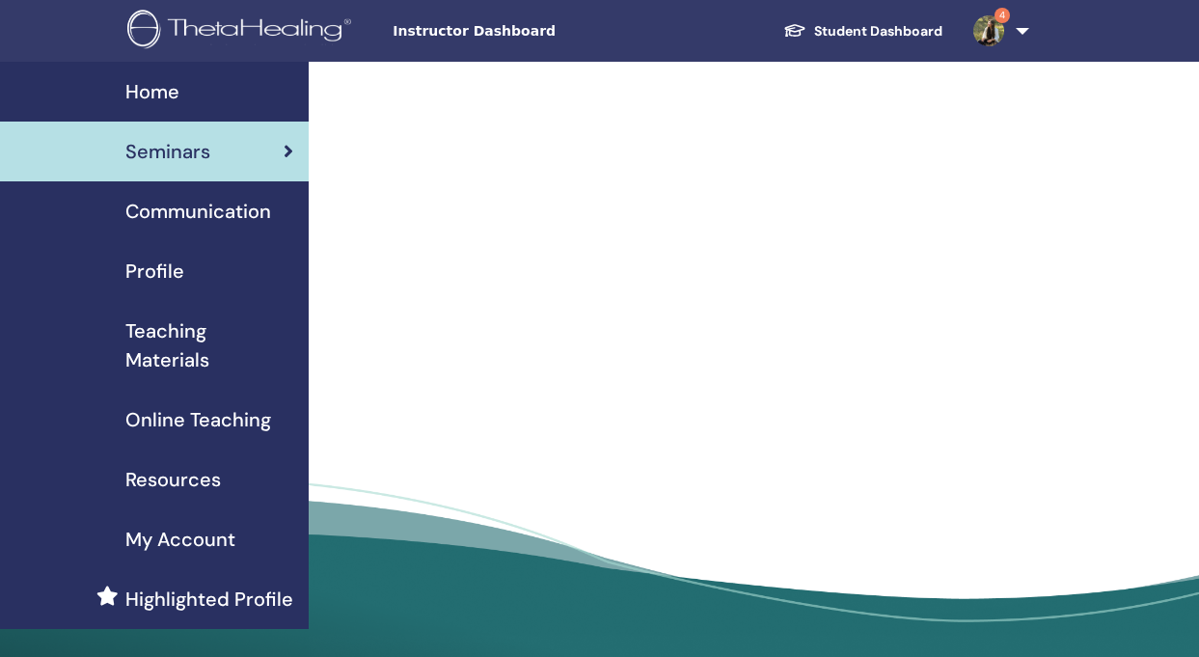 Image resolution: width=1199 pixels, height=657 pixels. I want to click on span: My Account, so click(180, 539).